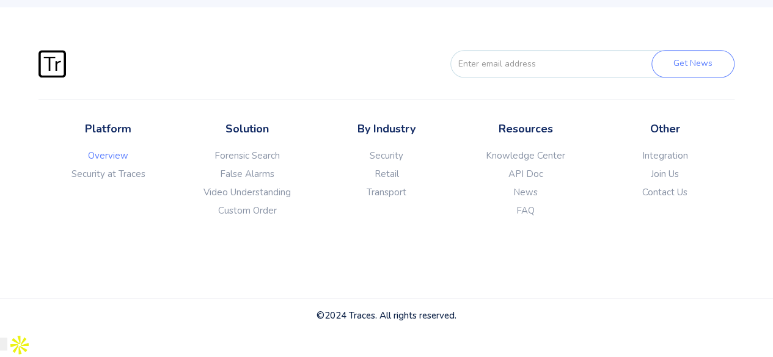 The height and width of the screenshot is (357, 773). Describe the element at coordinates (108, 156) in the screenshot. I see `a: Overview` at that location.